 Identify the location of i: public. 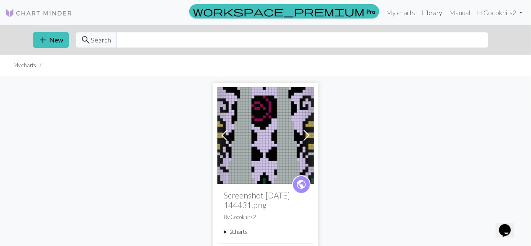
(301, 185).